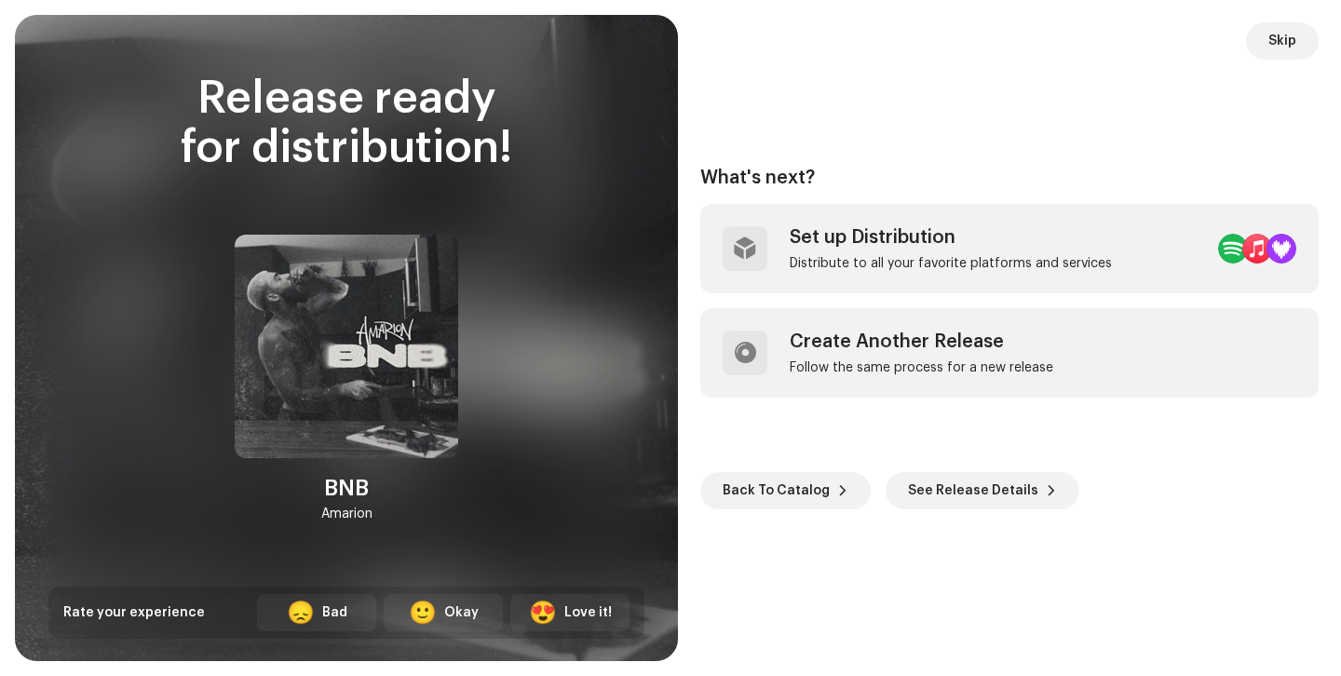  What do you see at coordinates (134, 613) in the screenshot?
I see `span: Rate your experience` at bounding box center [134, 613].